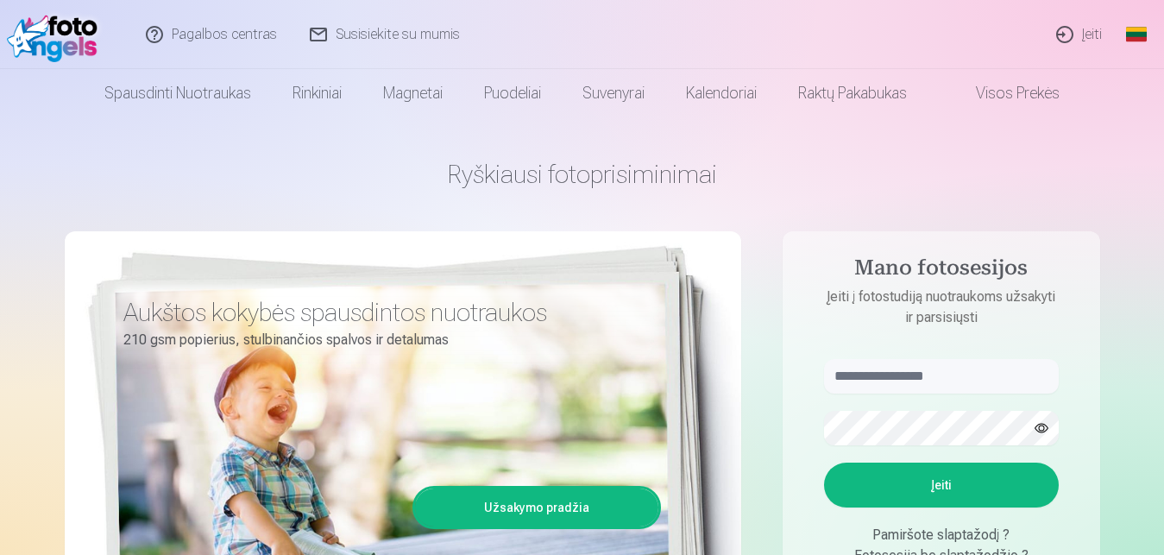 Image resolution: width=1164 pixels, height=555 pixels. Describe the element at coordinates (178, 93) in the screenshot. I see `a: Spausdinti nuotraukas` at that location.